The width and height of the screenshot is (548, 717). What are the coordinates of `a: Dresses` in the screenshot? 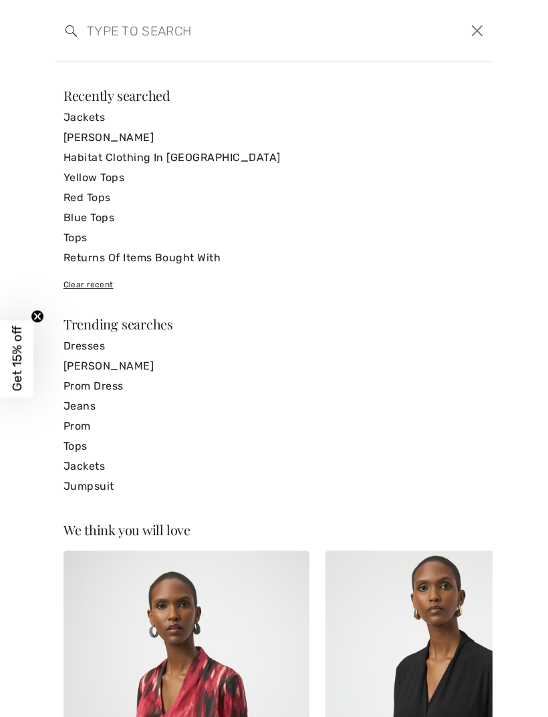 It's located at (274, 346).